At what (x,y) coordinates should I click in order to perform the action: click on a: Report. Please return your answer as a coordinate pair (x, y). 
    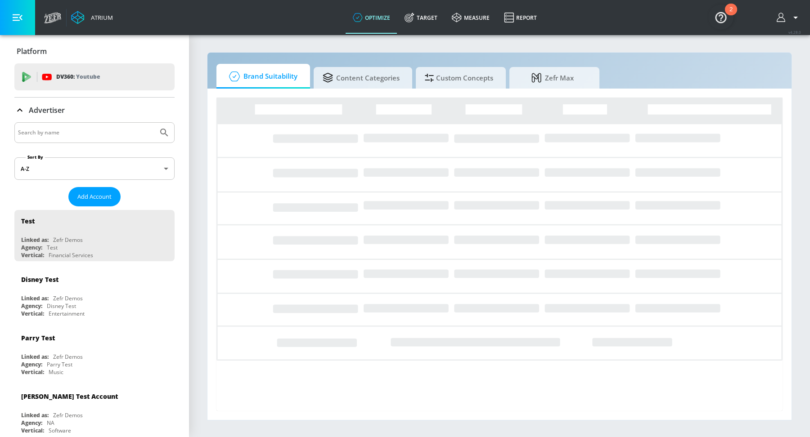
    Looking at the image, I should click on (520, 18).